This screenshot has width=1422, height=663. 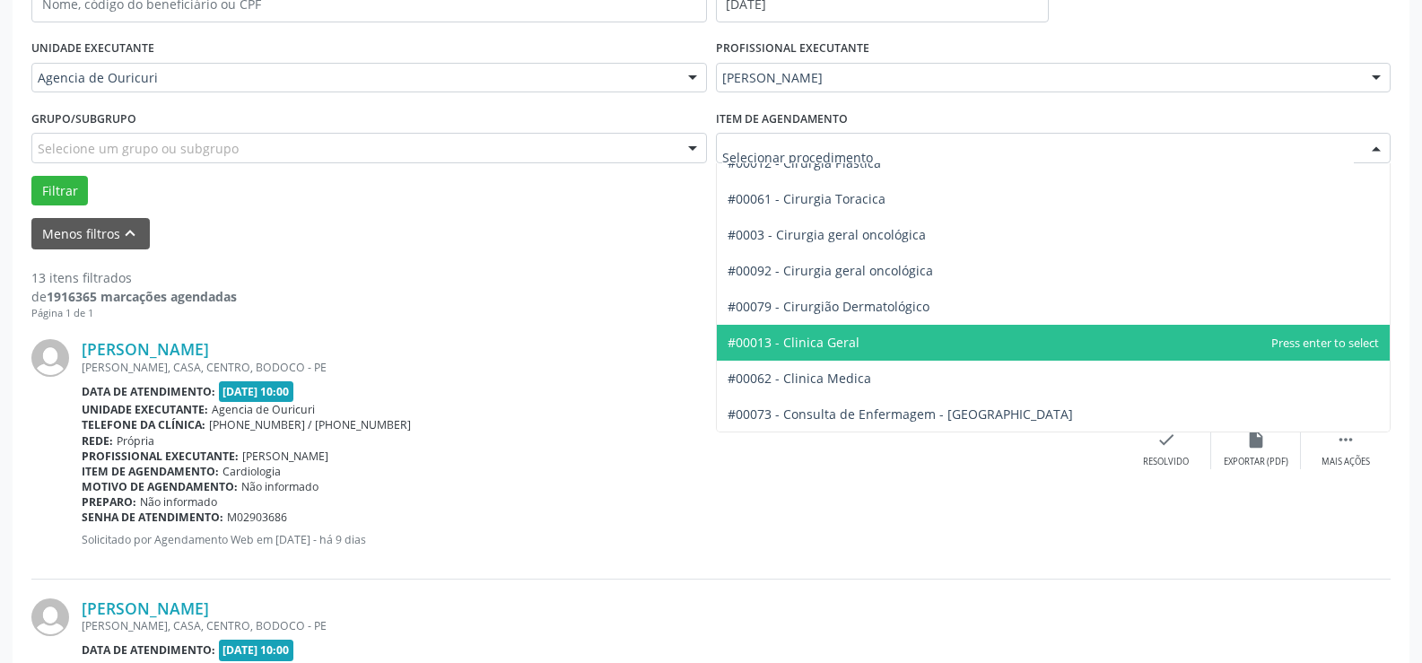 I want to click on div: Mais ações, so click(x=1346, y=462).